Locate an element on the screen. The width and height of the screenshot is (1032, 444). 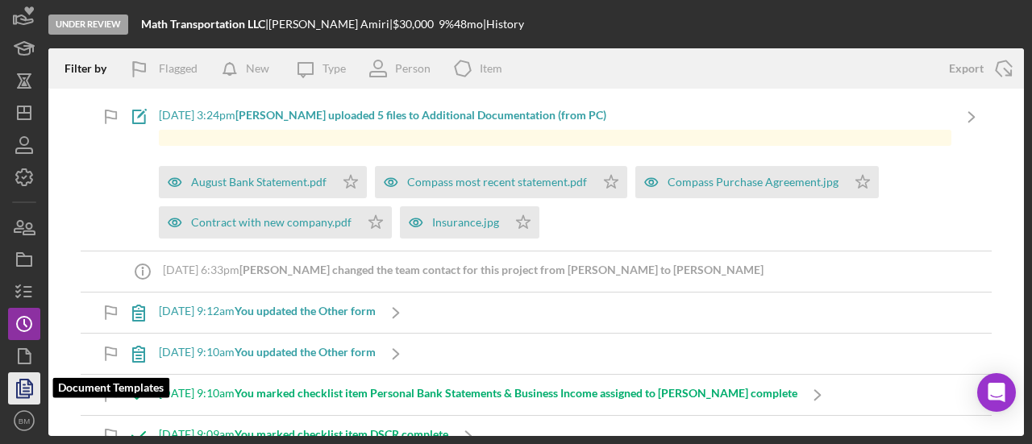
div: Under Review is located at coordinates (88, 24).